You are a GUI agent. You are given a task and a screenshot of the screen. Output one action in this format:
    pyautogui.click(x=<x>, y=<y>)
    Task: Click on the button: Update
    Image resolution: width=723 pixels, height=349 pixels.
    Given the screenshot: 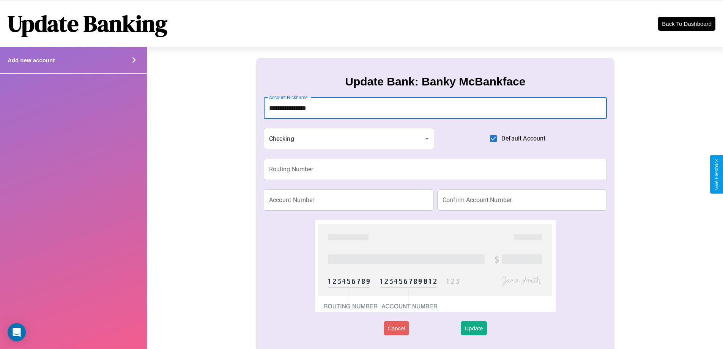 What is the action you would take?
    pyautogui.click(x=473, y=328)
    